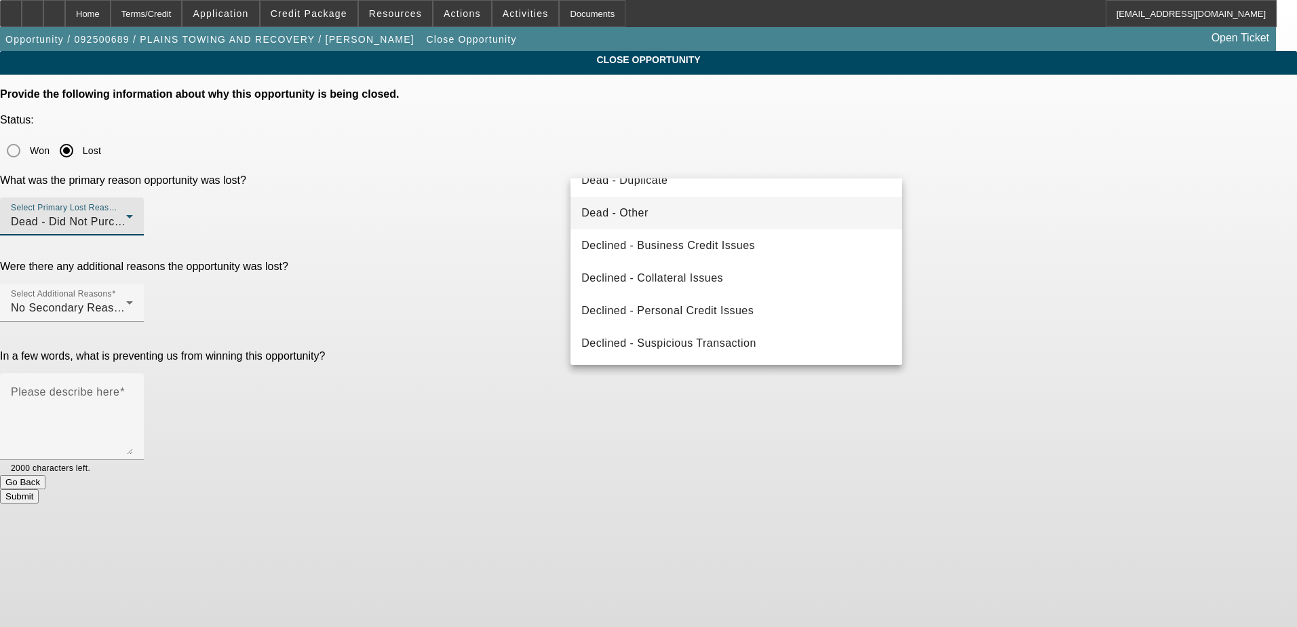  What do you see at coordinates (652, 278) in the screenshot?
I see `span: Declined - Collateral Issues` at bounding box center [652, 278].